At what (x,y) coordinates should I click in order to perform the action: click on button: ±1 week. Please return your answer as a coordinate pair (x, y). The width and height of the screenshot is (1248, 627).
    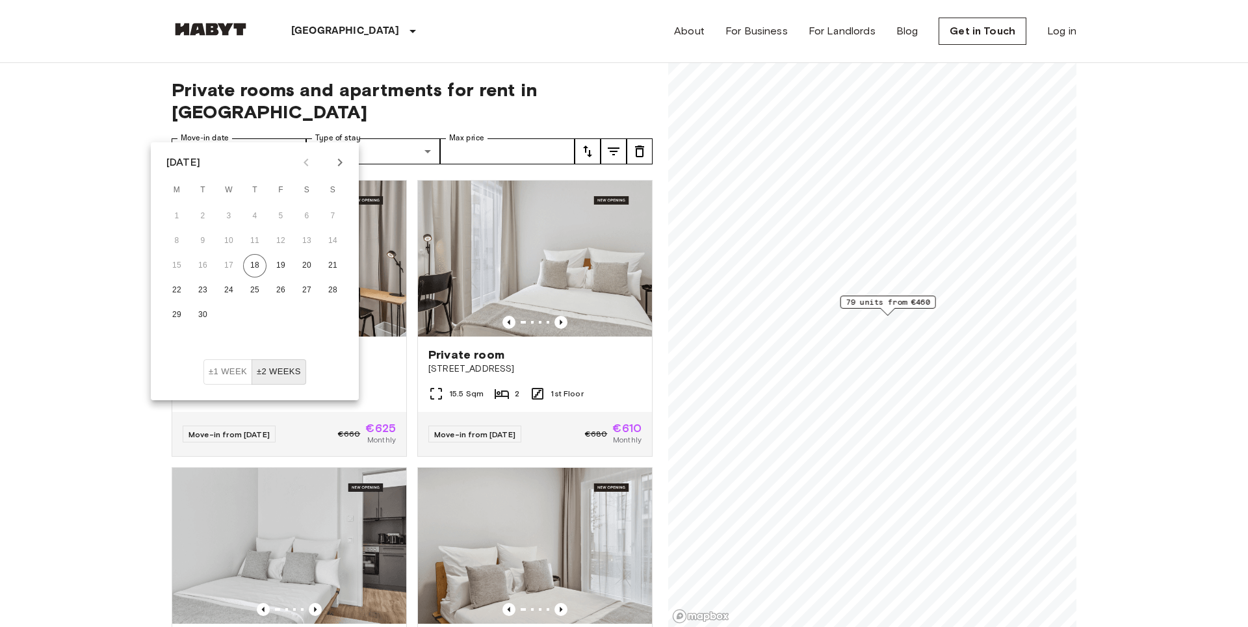
    Looking at the image, I should click on (228, 372).